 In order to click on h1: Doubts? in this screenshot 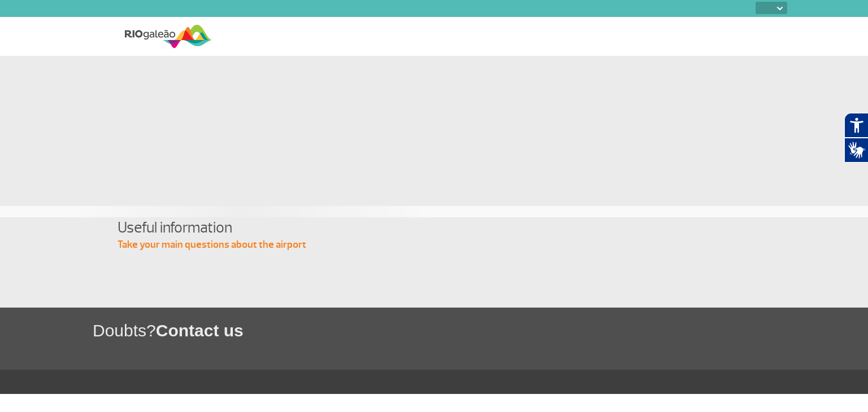, I will do `click(480, 330)`.